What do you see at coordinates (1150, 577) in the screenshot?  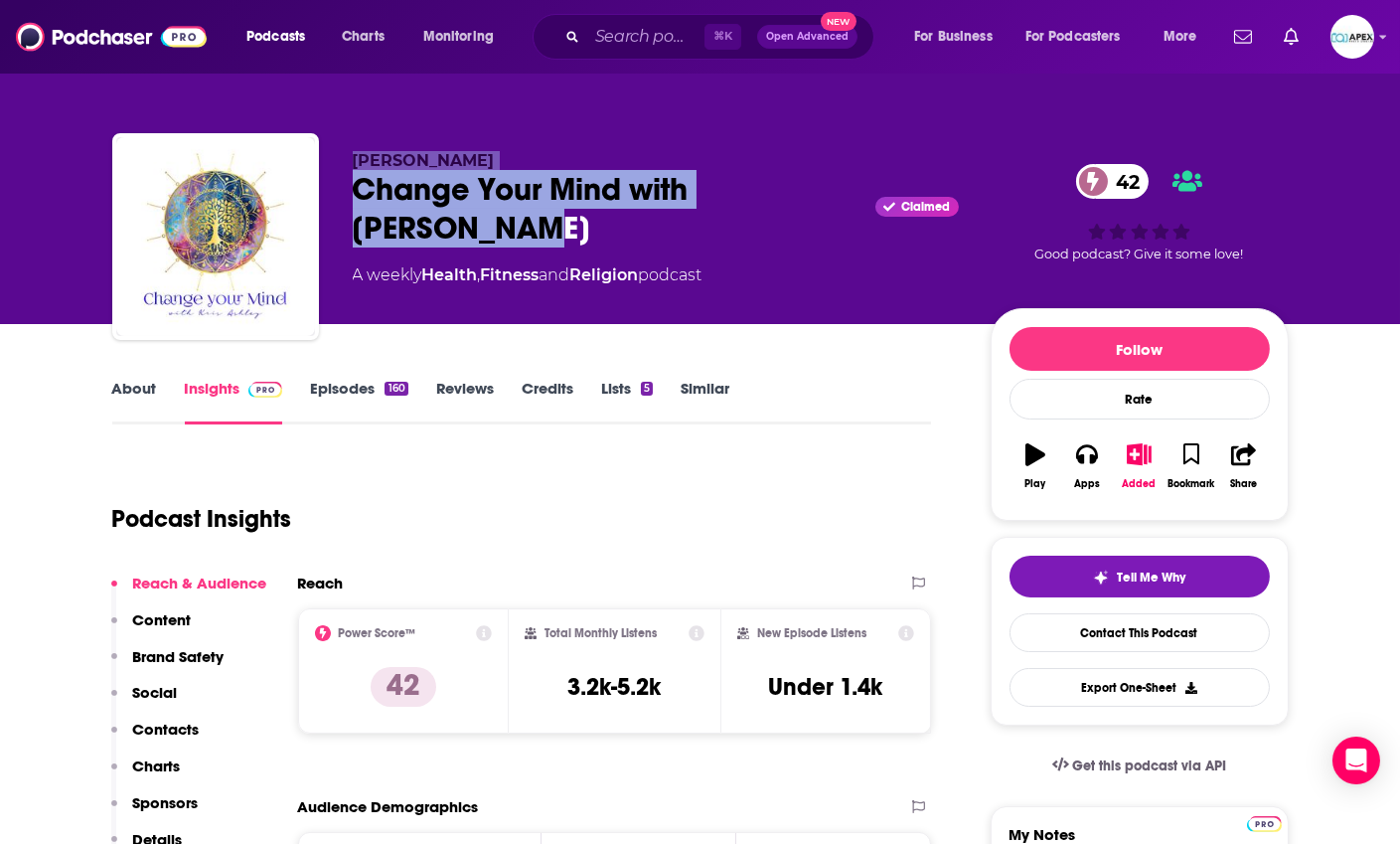 I see `span: Tell Me Why` at bounding box center [1150, 577].